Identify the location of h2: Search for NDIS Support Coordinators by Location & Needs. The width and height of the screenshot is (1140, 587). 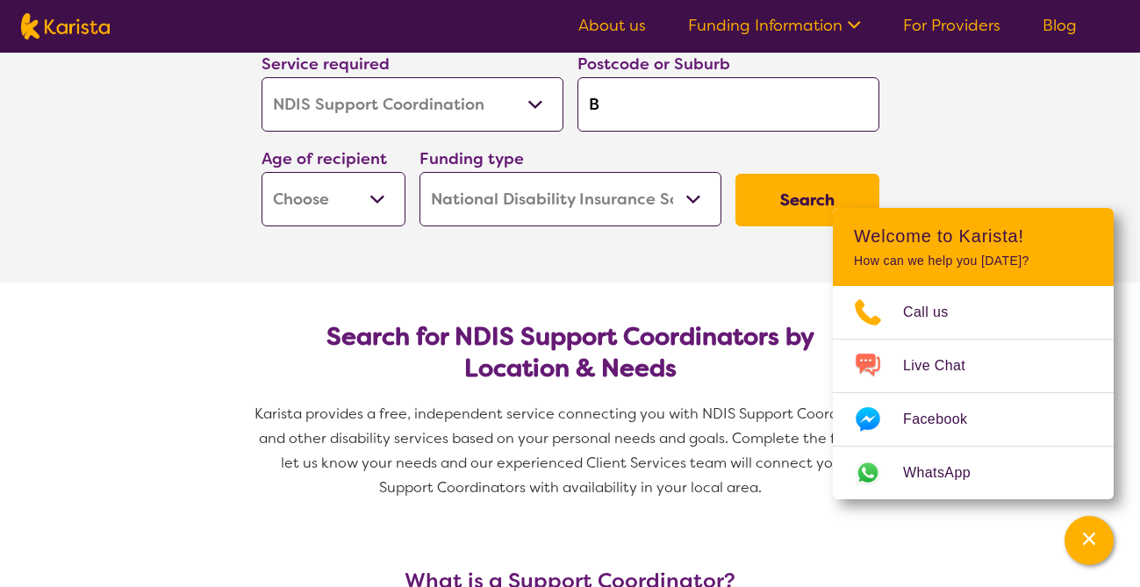
(571, 353).